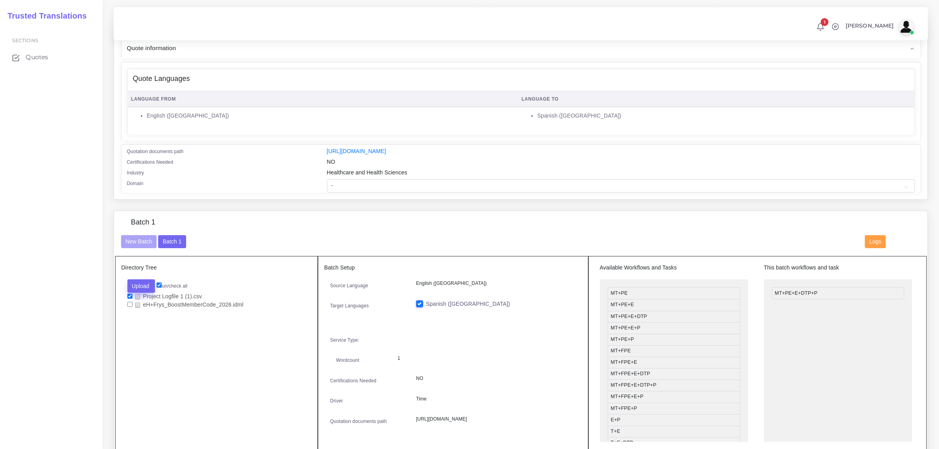 The height and width of the screenshot is (449, 939). What do you see at coordinates (143, 222) in the screenshot?
I see `h4: Batch 1` at bounding box center [143, 222].